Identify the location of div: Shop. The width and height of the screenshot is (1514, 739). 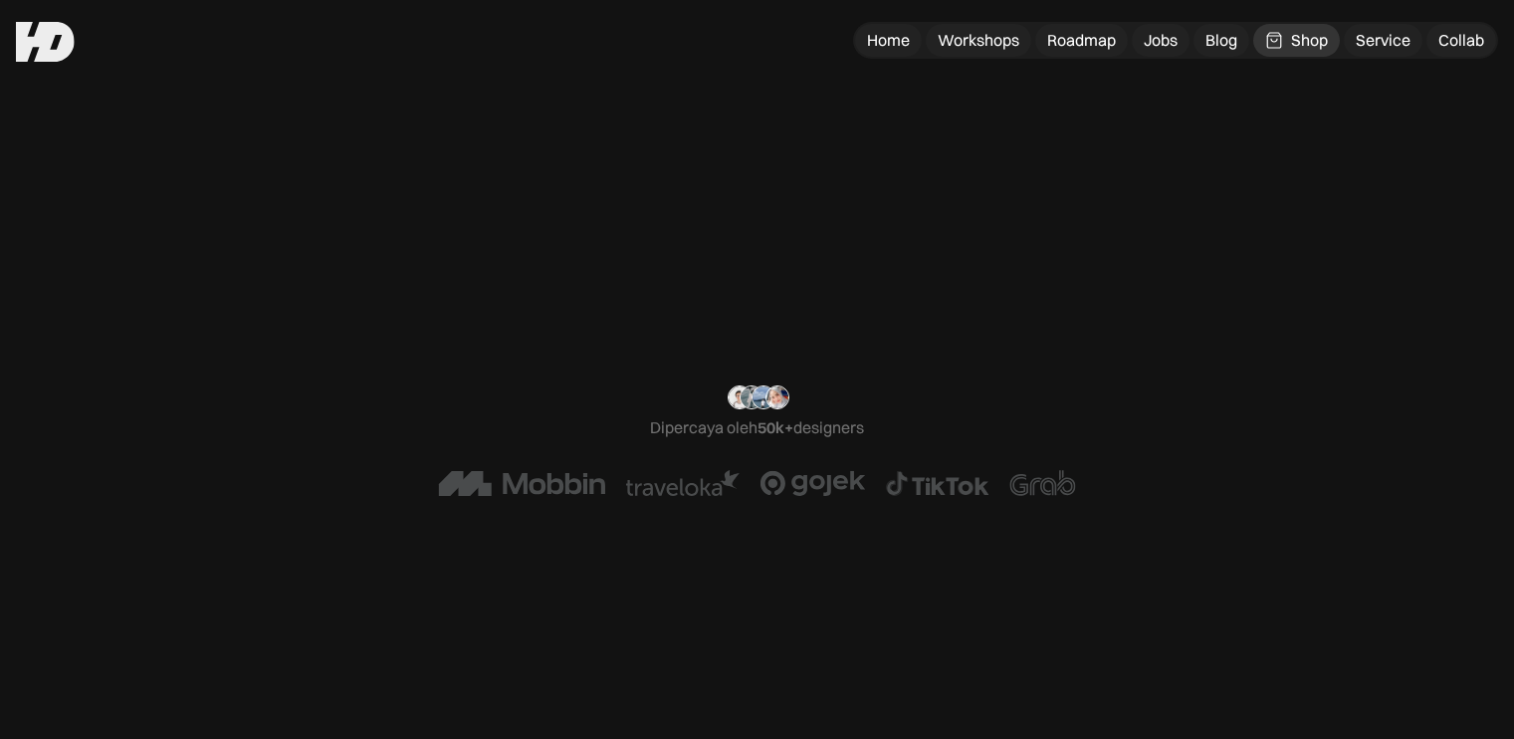
(1309, 40).